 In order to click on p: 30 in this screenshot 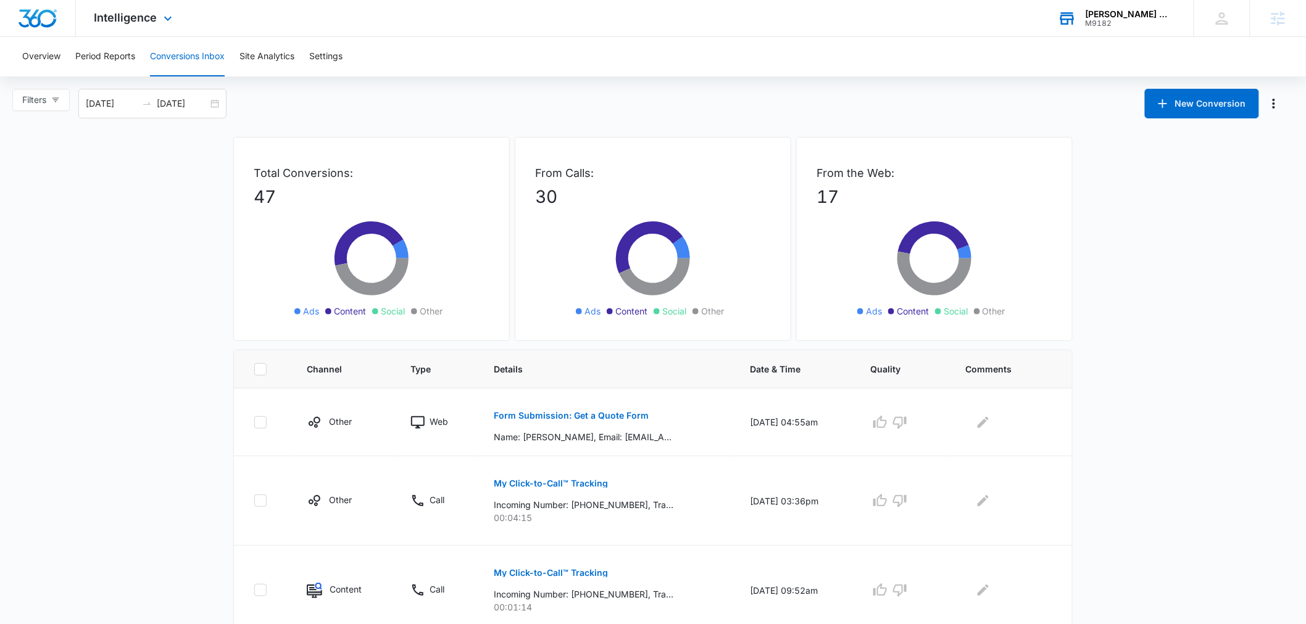, I will do `click(653, 197)`.